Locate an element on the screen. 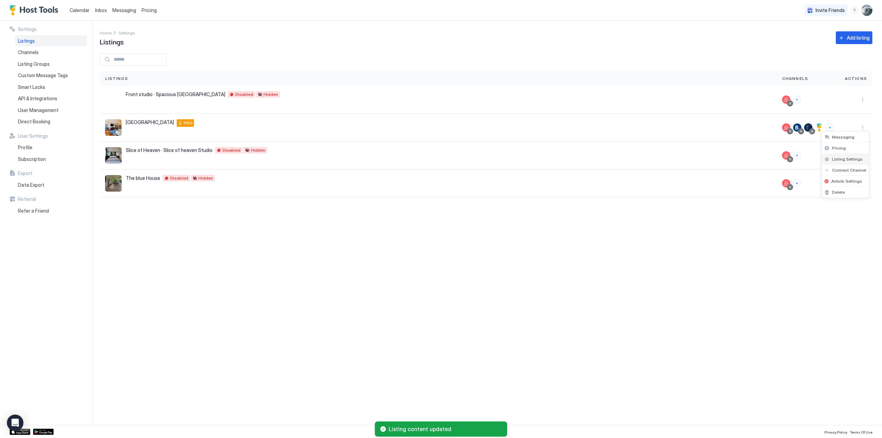  div: Open Intercom Messenger is located at coordinates (15, 423).